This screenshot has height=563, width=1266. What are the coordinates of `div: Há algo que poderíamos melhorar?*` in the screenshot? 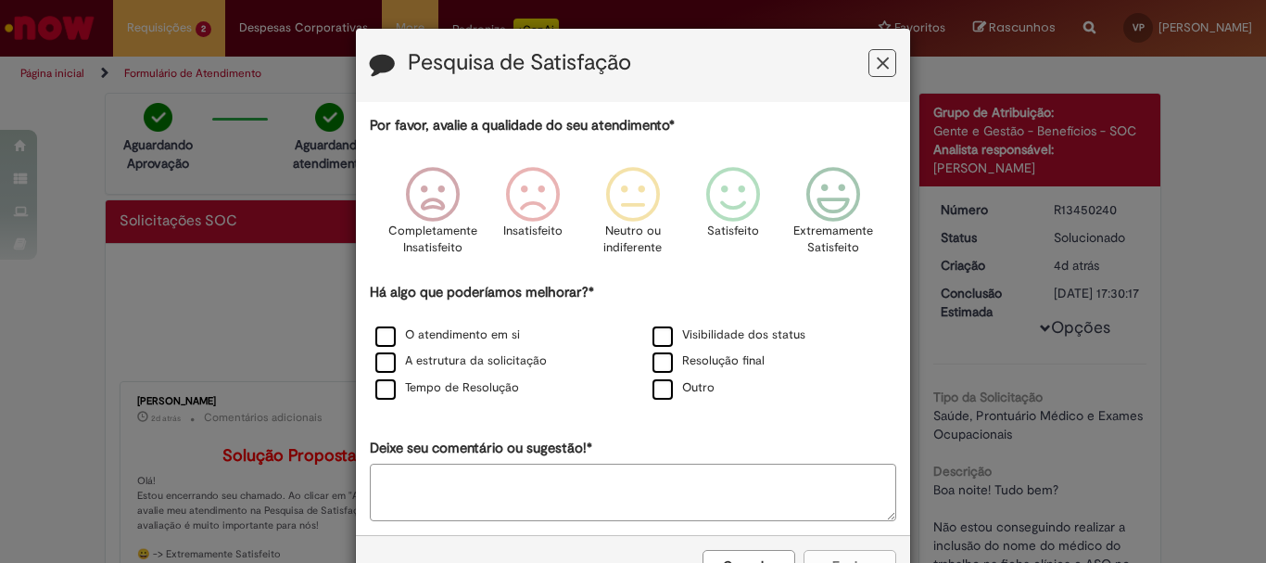 It's located at (633, 342).